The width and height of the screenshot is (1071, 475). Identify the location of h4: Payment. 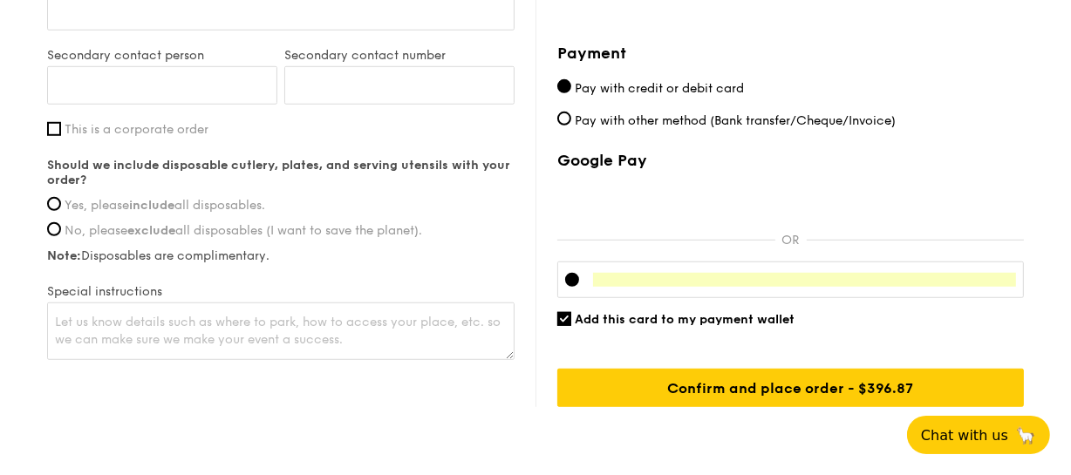
(790, 53).